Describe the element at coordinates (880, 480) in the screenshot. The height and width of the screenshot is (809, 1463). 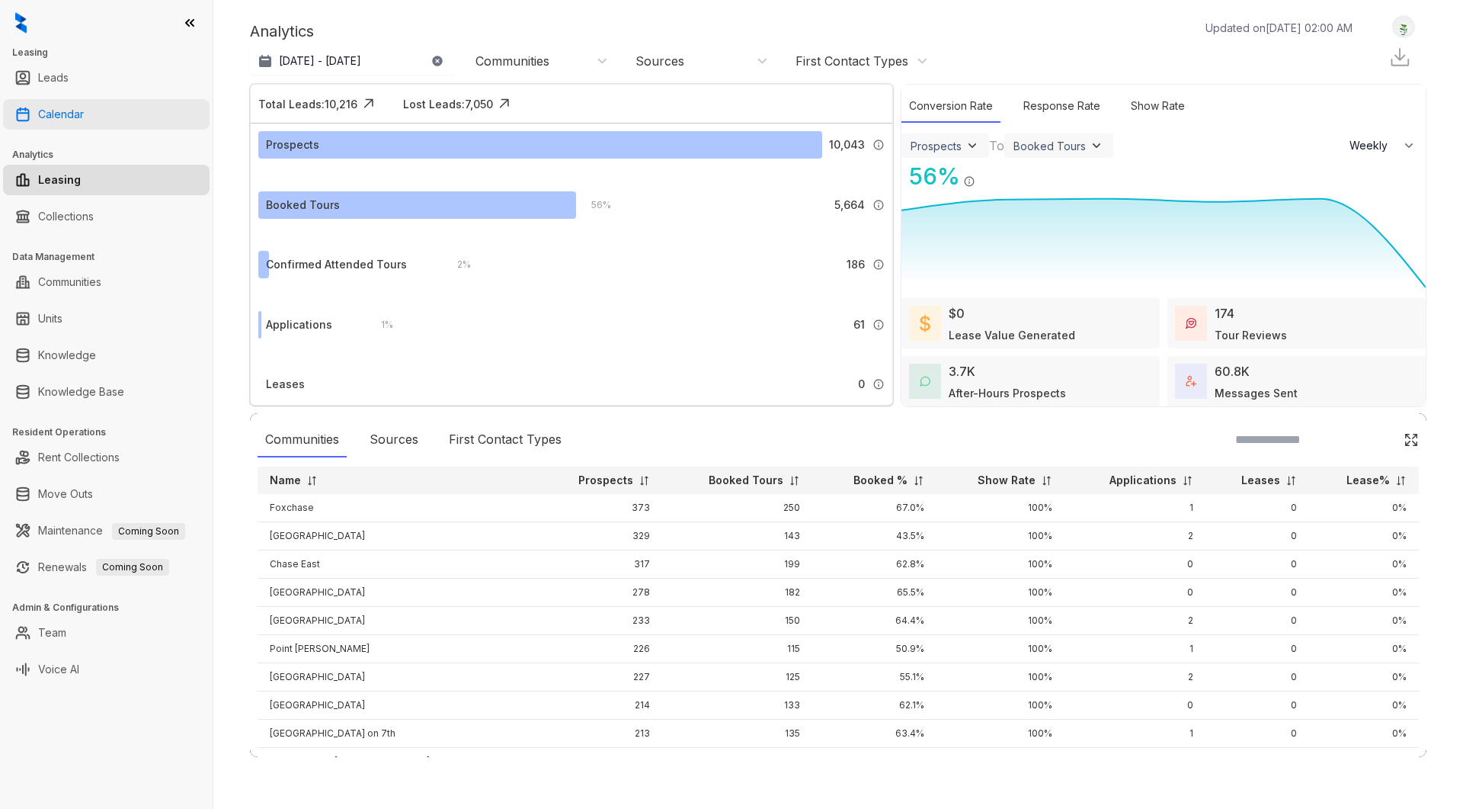
I see `p: Booked %` at that location.